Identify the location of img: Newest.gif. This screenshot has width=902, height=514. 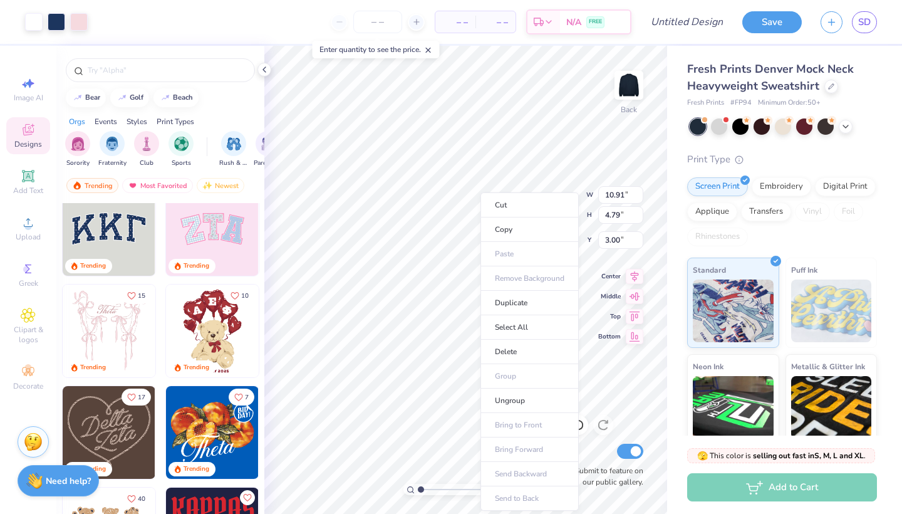
(207, 185).